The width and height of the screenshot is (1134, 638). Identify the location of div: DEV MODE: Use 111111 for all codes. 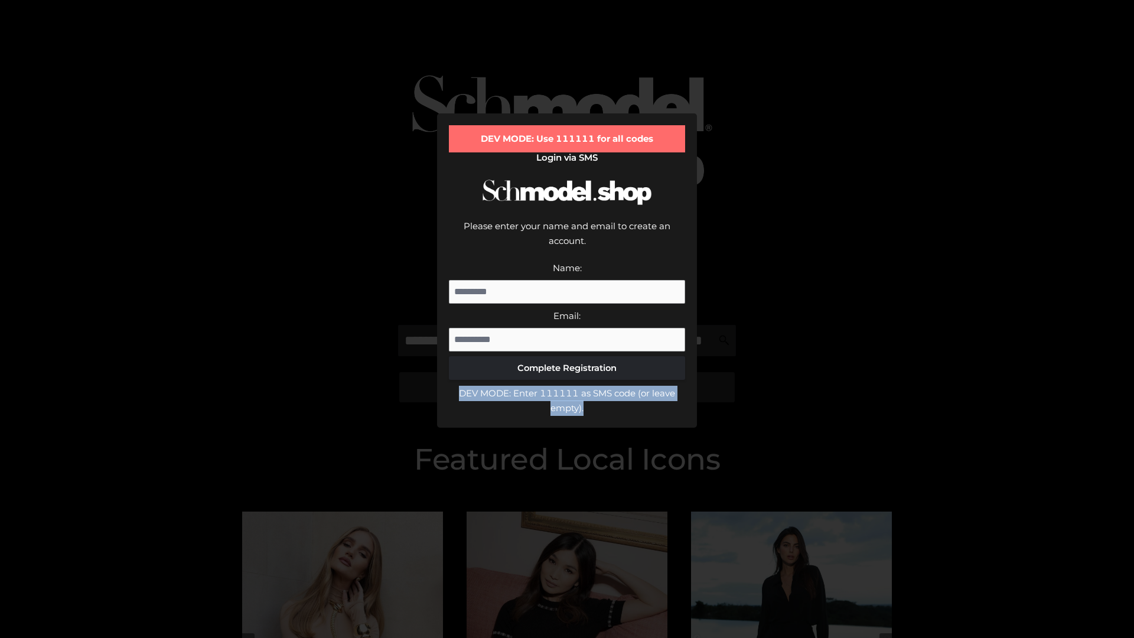
(567, 139).